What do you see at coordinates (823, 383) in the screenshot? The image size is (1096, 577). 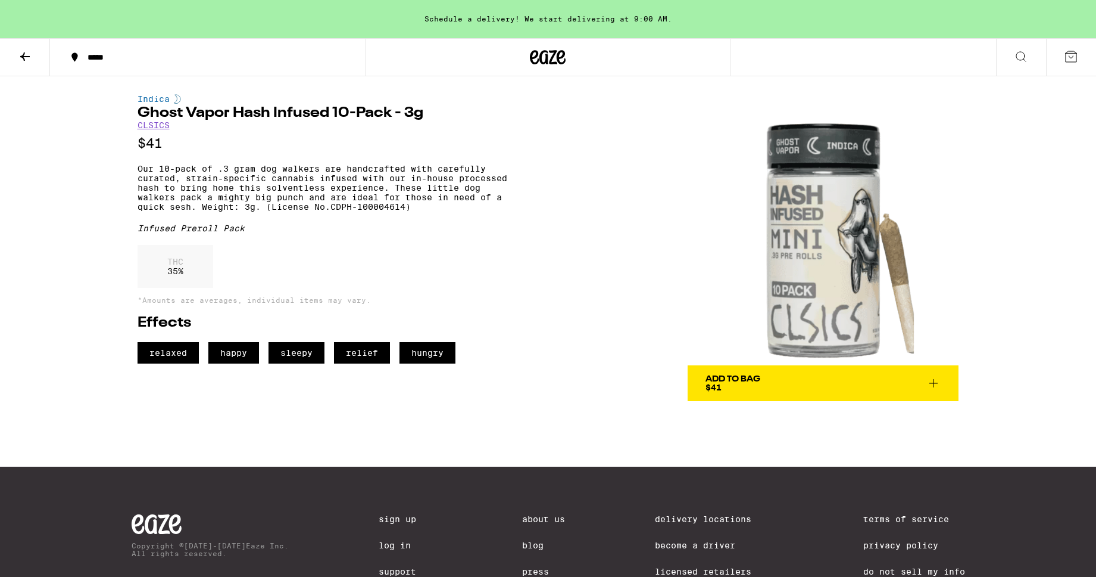 I see `button: Add To Bag$41` at bounding box center [823, 383].